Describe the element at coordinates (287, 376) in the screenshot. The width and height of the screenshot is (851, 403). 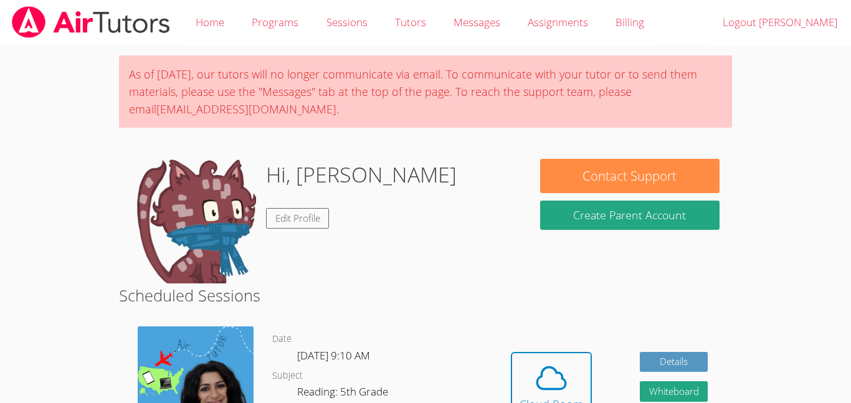
I see `dt: Subject` at that location.